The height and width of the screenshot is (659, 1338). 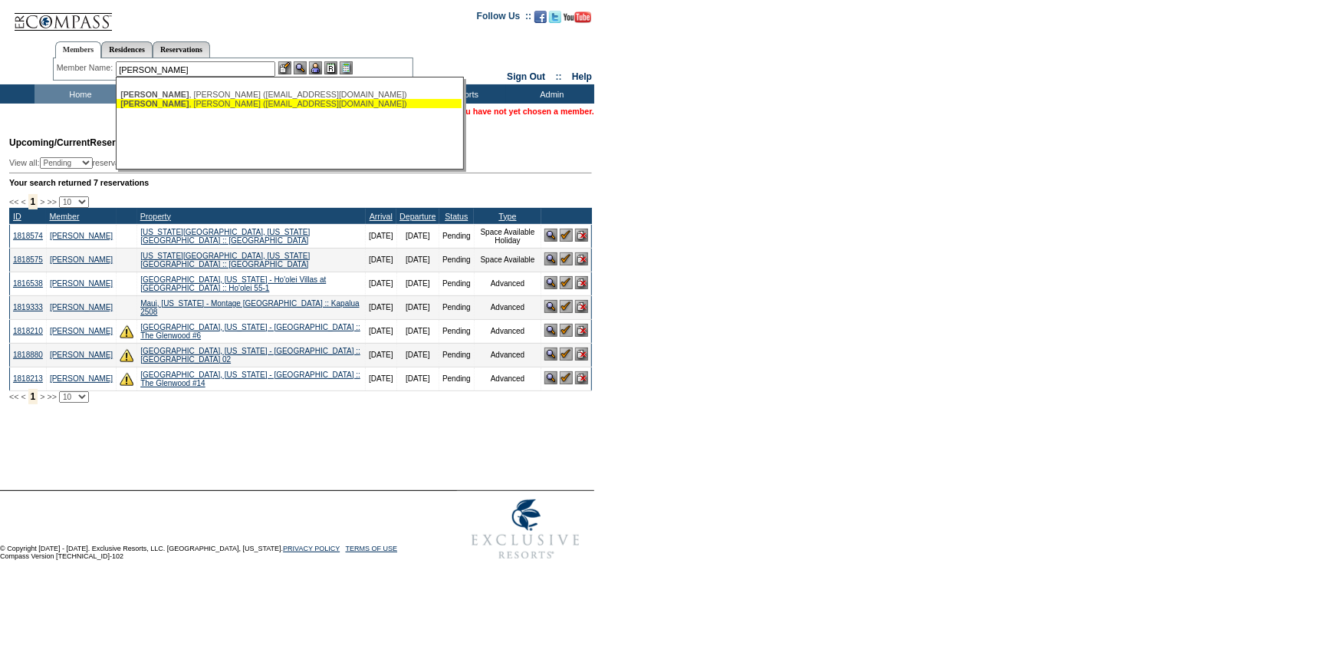 I want to click on a: Follow us on Twitter, so click(x=555, y=20).